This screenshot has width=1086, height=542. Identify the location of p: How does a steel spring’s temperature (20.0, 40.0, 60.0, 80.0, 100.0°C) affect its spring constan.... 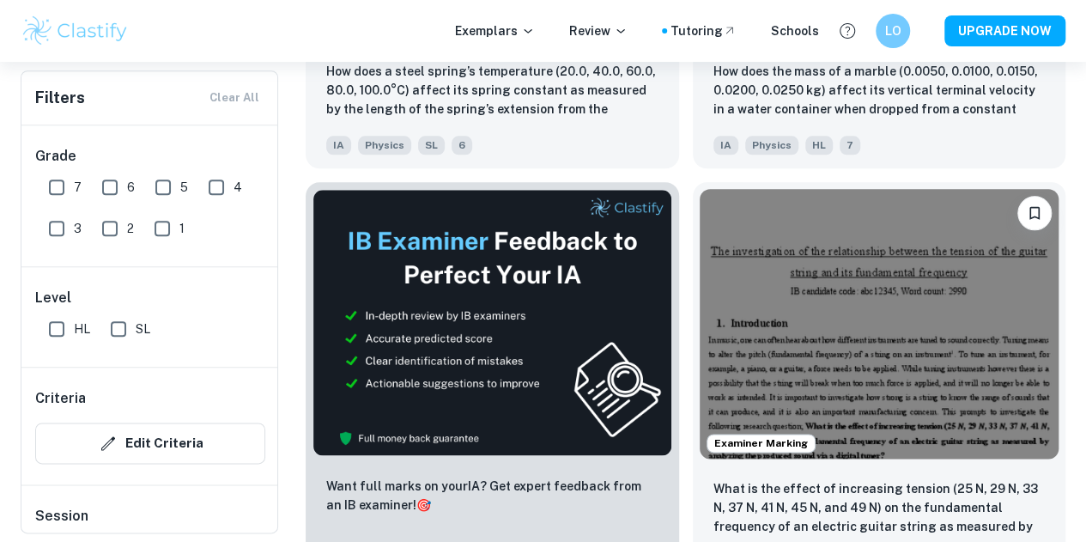
(492, 91).